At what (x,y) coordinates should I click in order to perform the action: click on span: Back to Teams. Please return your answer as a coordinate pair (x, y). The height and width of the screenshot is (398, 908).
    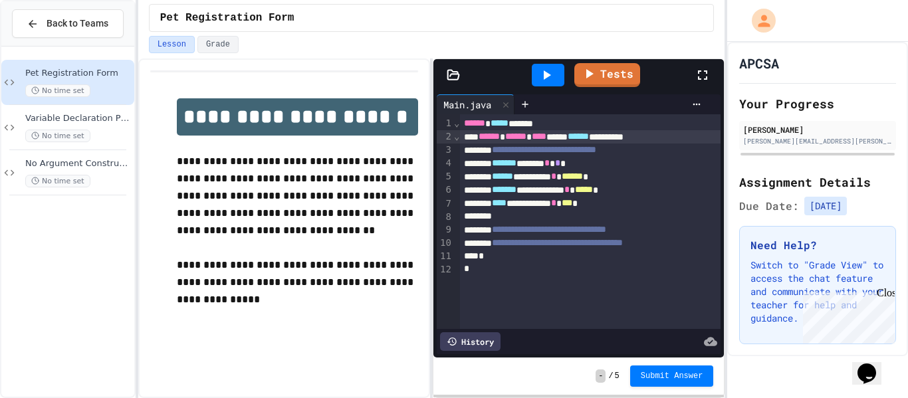
    Looking at the image, I should click on (77, 23).